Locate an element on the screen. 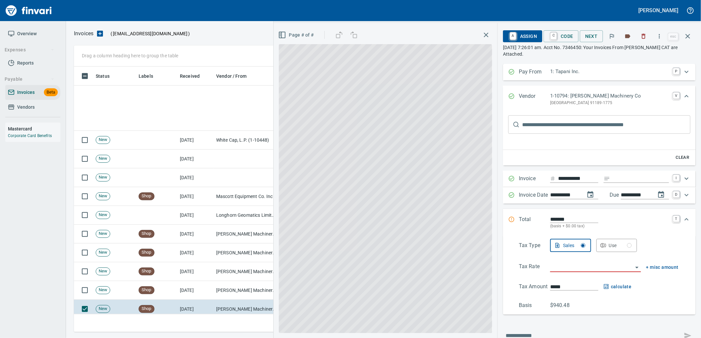 The image size is (701, 338). button: Expenses is located at coordinates (29, 50).